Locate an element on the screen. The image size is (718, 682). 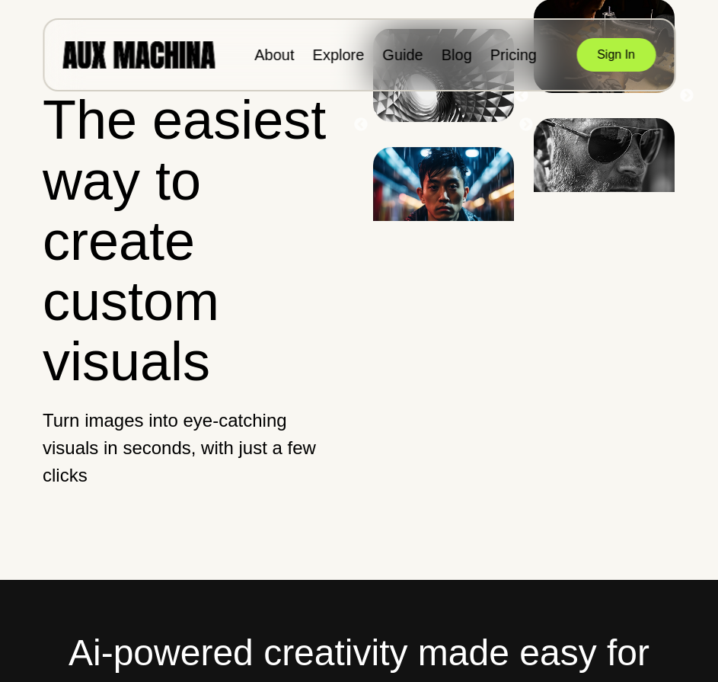
a: About is located at coordinates (274, 55).